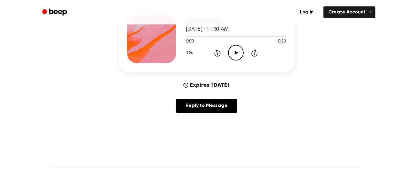 The height and width of the screenshot is (183, 413). What do you see at coordinates (191, 53) in the screenshot?
I see `button: 1.0x` at bounding box center [191, 53].